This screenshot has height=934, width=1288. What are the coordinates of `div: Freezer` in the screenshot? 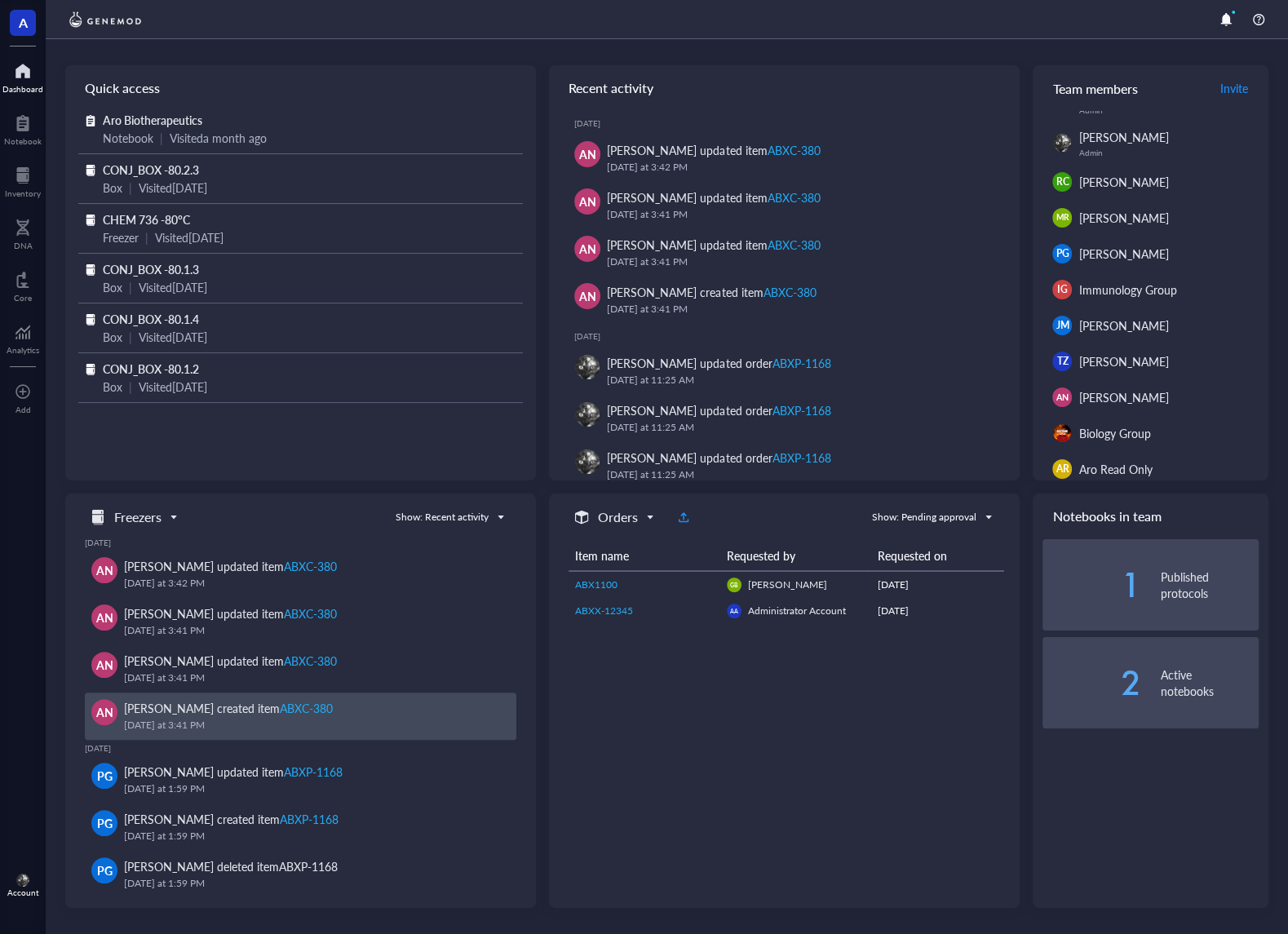 It's located at (121, 237).